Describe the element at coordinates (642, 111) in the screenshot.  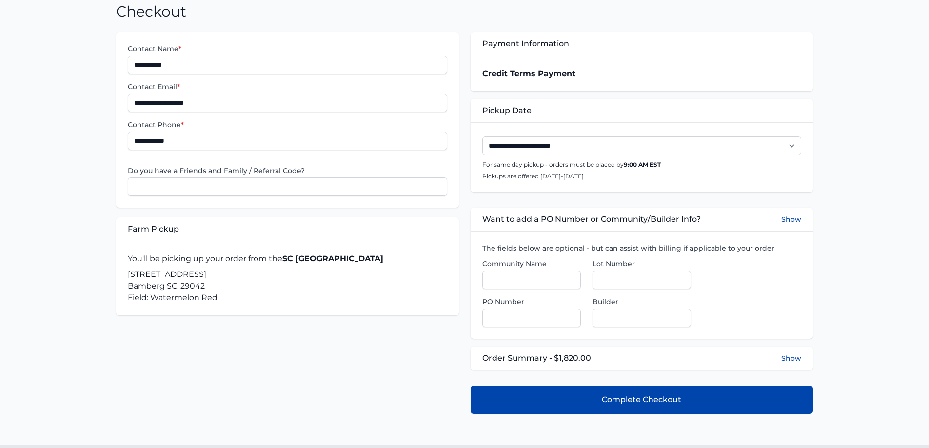
I see `div: Pickup Date` at that location.